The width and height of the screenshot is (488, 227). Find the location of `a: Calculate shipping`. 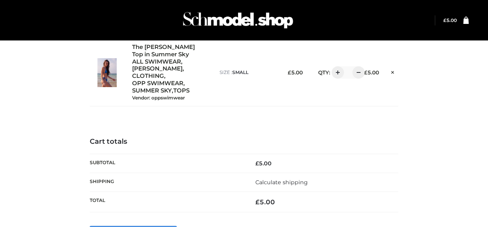

a: Calculate shipping is located at coordinates (281, 182).